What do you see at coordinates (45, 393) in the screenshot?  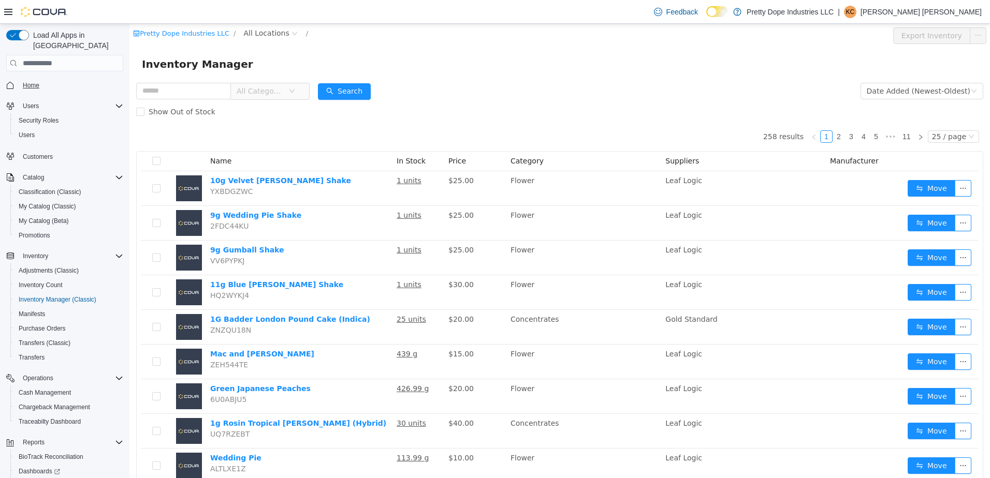 I see `a: Cash Management` at bounding box center [45, 393].